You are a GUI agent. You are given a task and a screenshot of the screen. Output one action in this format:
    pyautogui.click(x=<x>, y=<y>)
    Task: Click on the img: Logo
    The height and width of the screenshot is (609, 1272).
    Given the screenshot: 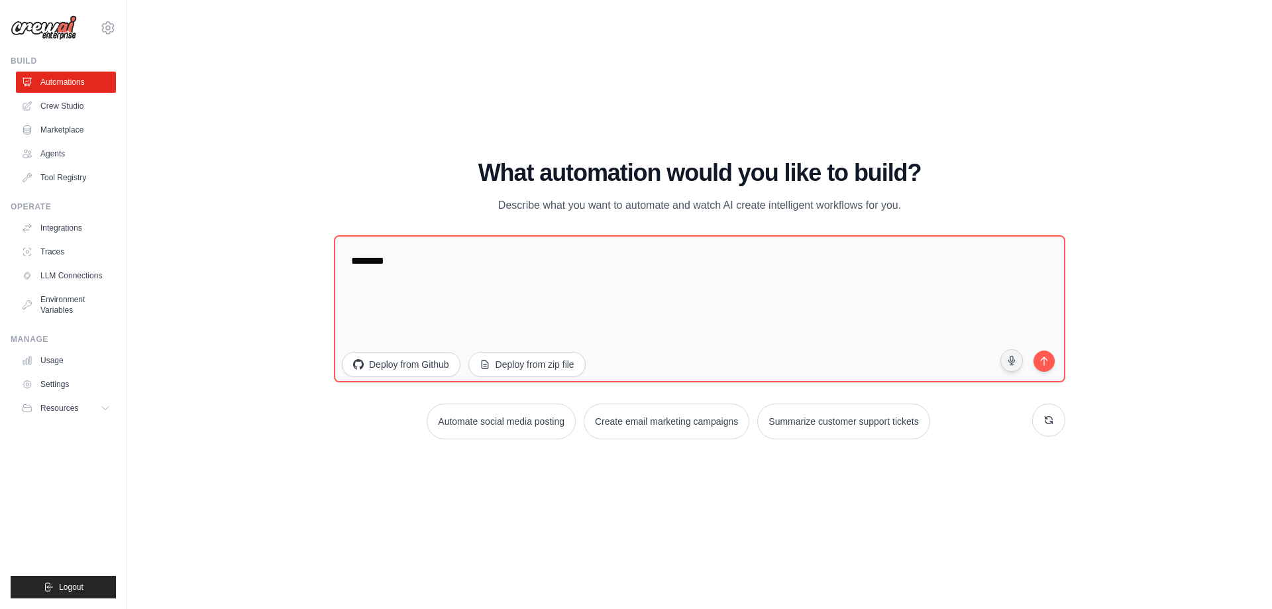 What is the action you would take?
    pyautogui.click(x=44, y=28)
    